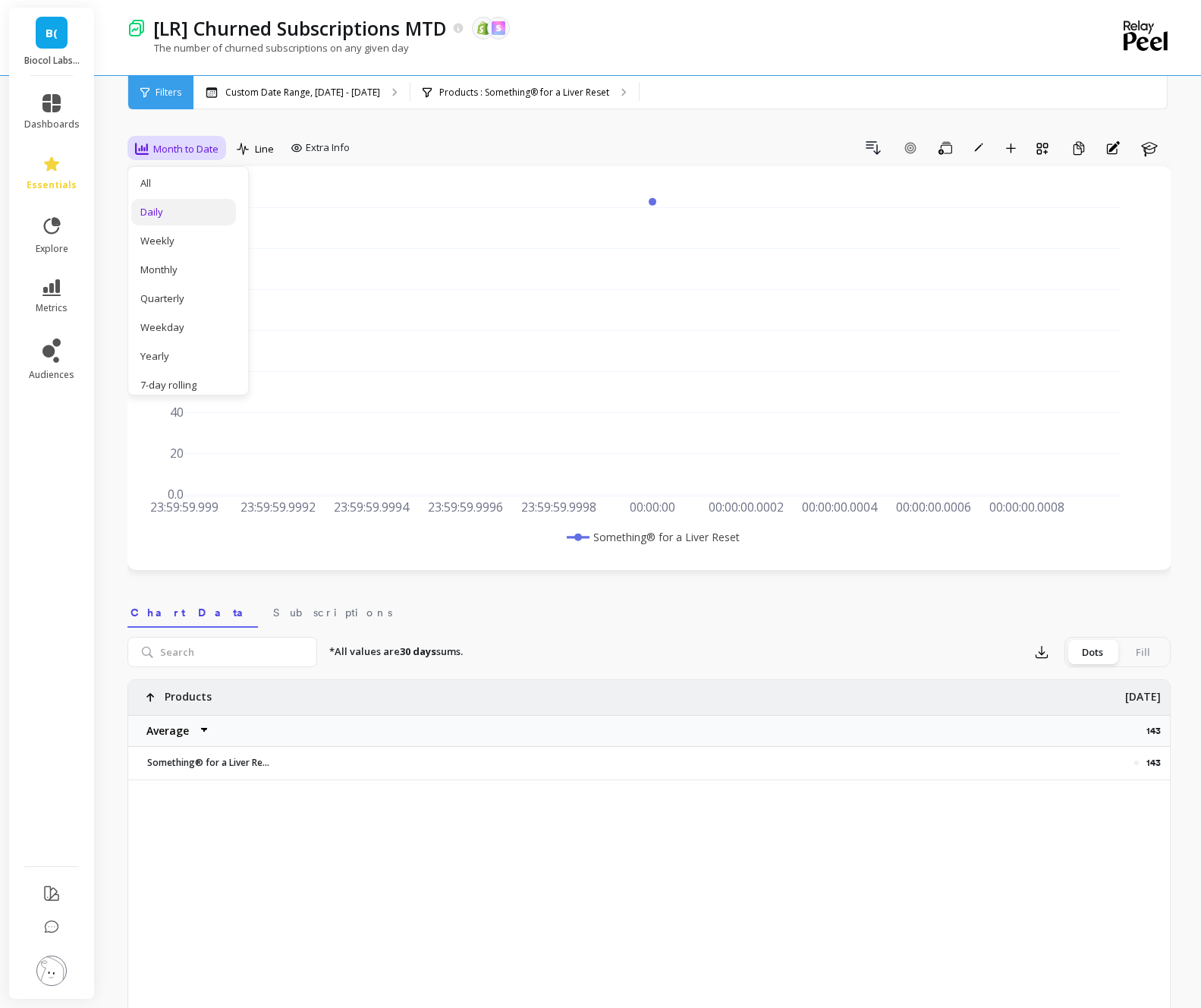 The height and width of the screenshot is (1008, 1201). I want to click on span: Subscriptions, so click(332, 612).